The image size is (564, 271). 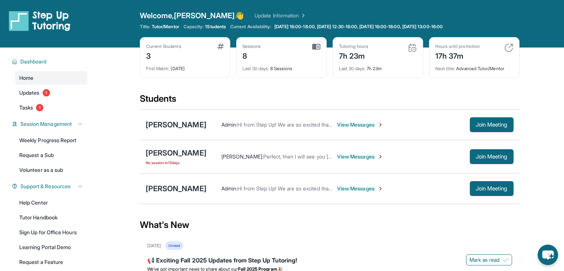 I want to click on div: Current Students, so click(x=164, y=46).